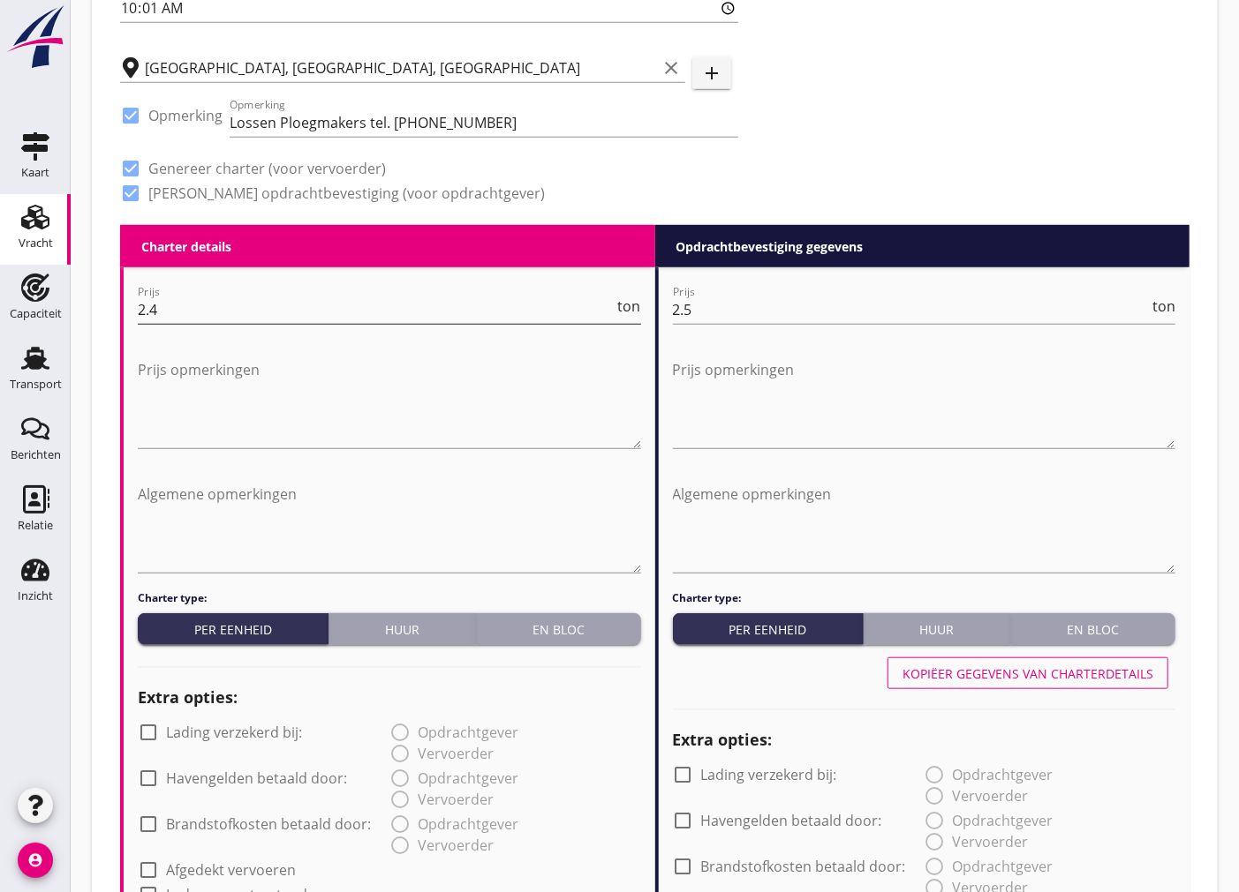 Image resolution: width=1239 pixels, height=892 pixels. What do you see at coordinates (35, 384) in the screenshot?
I see `div: Transport` at bounding box center [35, 384].